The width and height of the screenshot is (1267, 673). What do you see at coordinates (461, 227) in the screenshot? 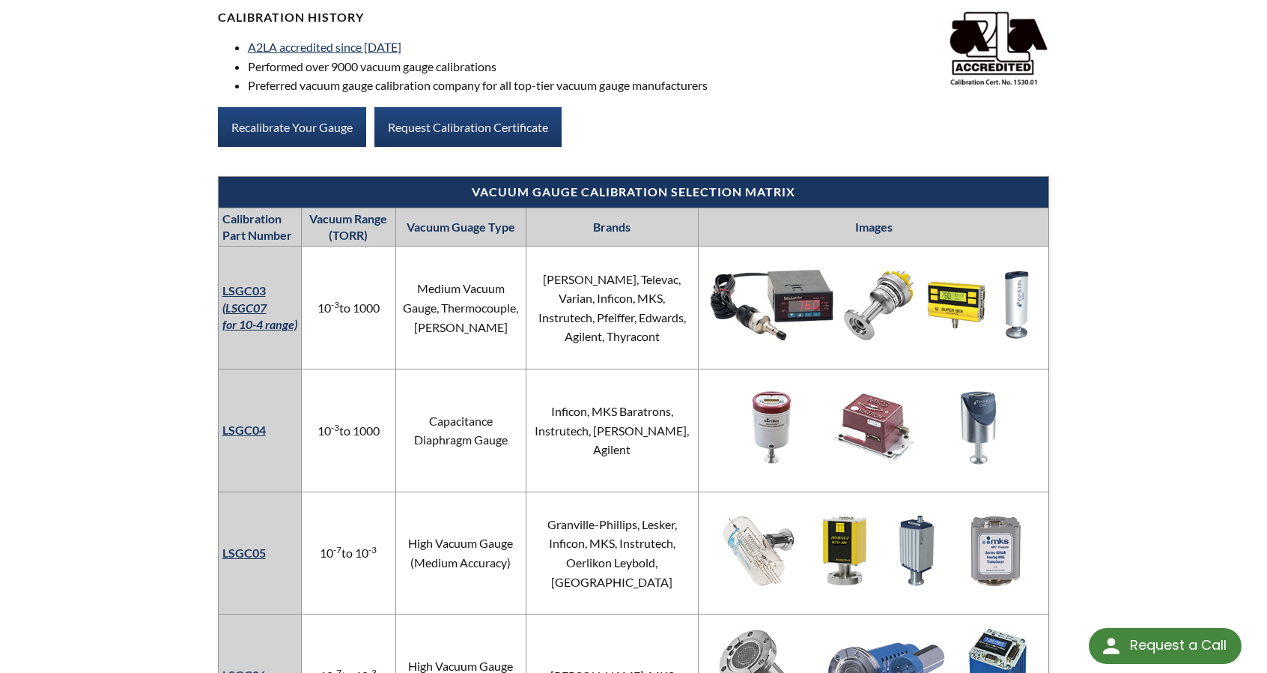
I see `th: Vacuum Guage Type` at bounding box center [461, 227].